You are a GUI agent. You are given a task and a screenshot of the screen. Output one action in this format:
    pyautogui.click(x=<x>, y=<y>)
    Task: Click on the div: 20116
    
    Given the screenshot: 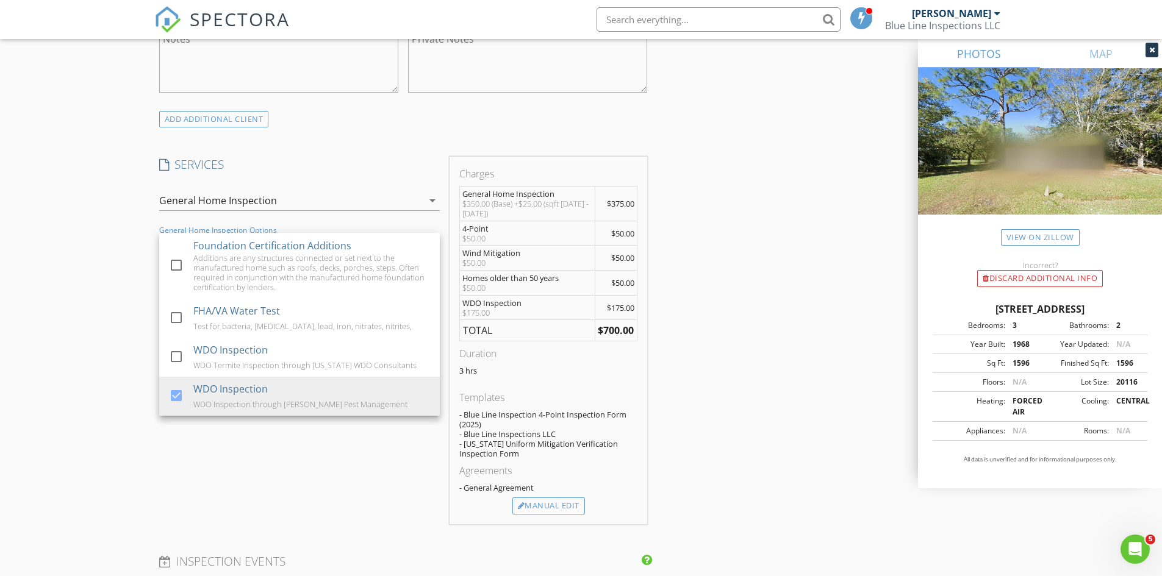 What is the action you would take?
    pyautogui.click(x=1126, y=383)
    